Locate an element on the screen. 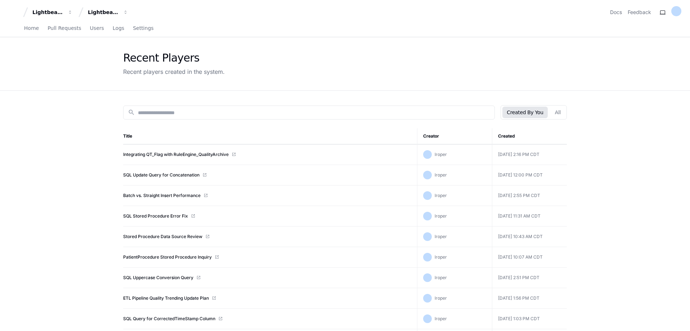 Image resolution: width=690 pixels, height=331 pixels. div: Recent players created in the system. is located at coordinates (174, 72).